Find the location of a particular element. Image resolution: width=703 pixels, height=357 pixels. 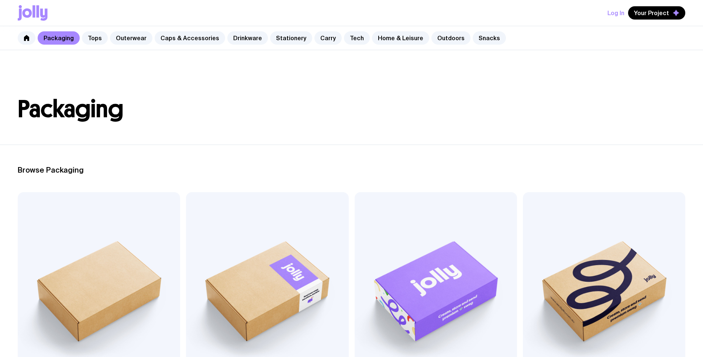

a: Outerwear is located at coordinates (131, 38).